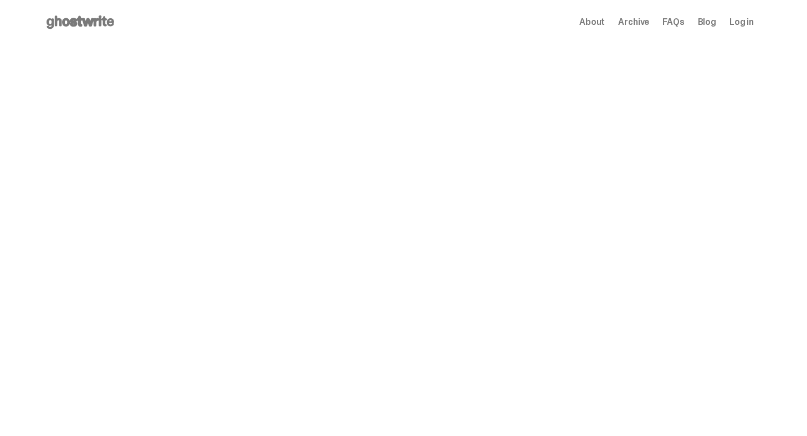 The width and height of the screenshot is (807, 436). Describe the element at coordinates (741, 22) in the screenshot. I see `a: Log in` at that location.